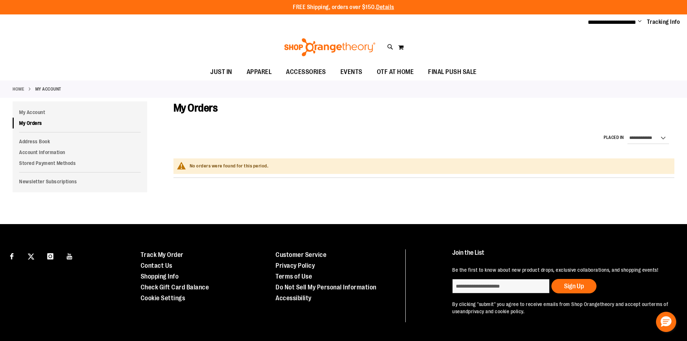 This screenshot has height=341, width=687. What do you see at coordinates (229, 165) in the screenshot?
I see `span: No orders were found for this period.` at bounding box center [229, 165].